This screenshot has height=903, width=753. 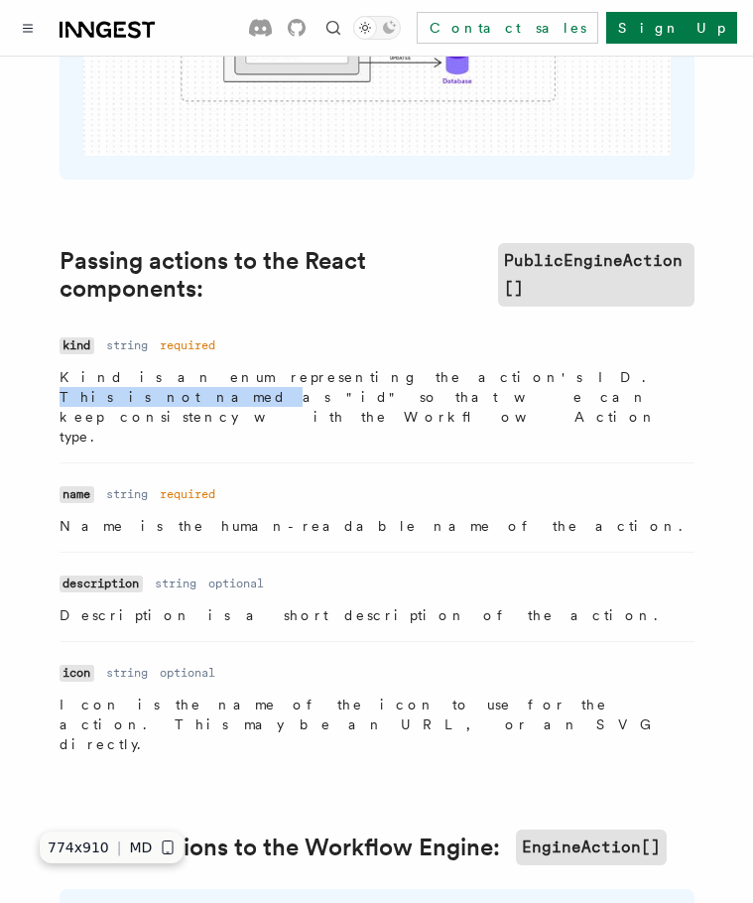 I want to click on a: Contact sales, so click(x=507, y=28).